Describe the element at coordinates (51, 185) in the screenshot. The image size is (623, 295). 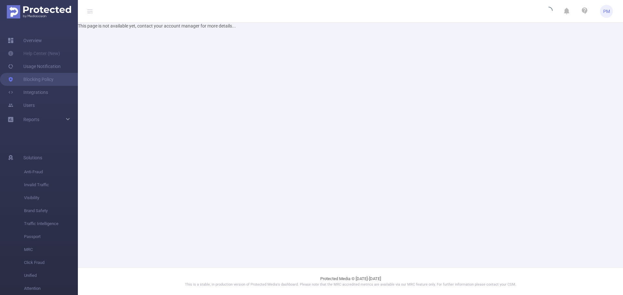
I see `span: Invalid Traffic` at that location.